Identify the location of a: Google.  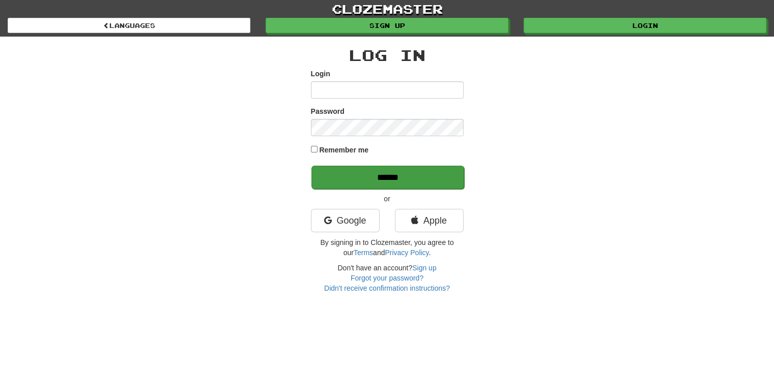
(345, 221).